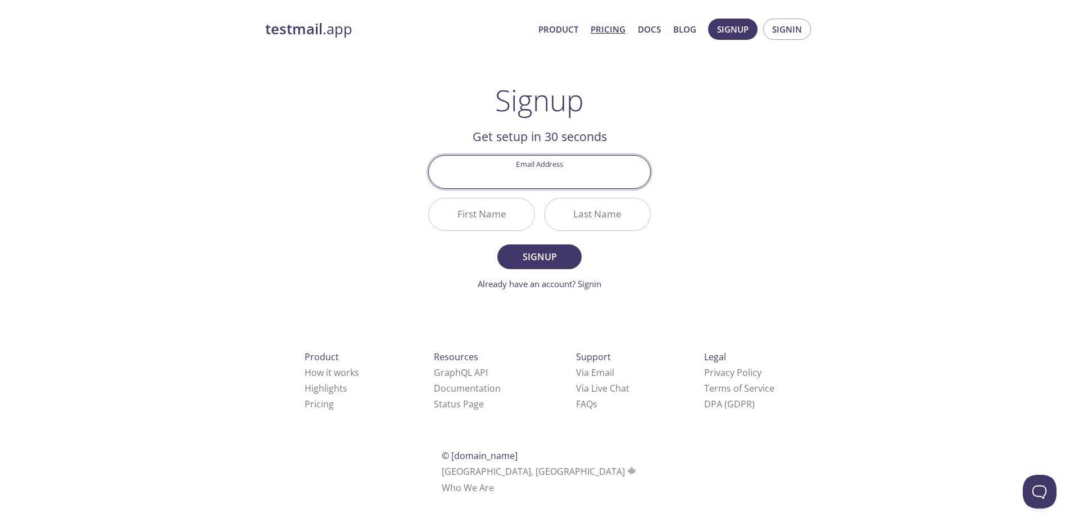 The width and height of the screenshot is (1079, 531). What do you see at coordinates (595, 404) in the screenshot?
I see `span: s` at bounding box center [595, 404].